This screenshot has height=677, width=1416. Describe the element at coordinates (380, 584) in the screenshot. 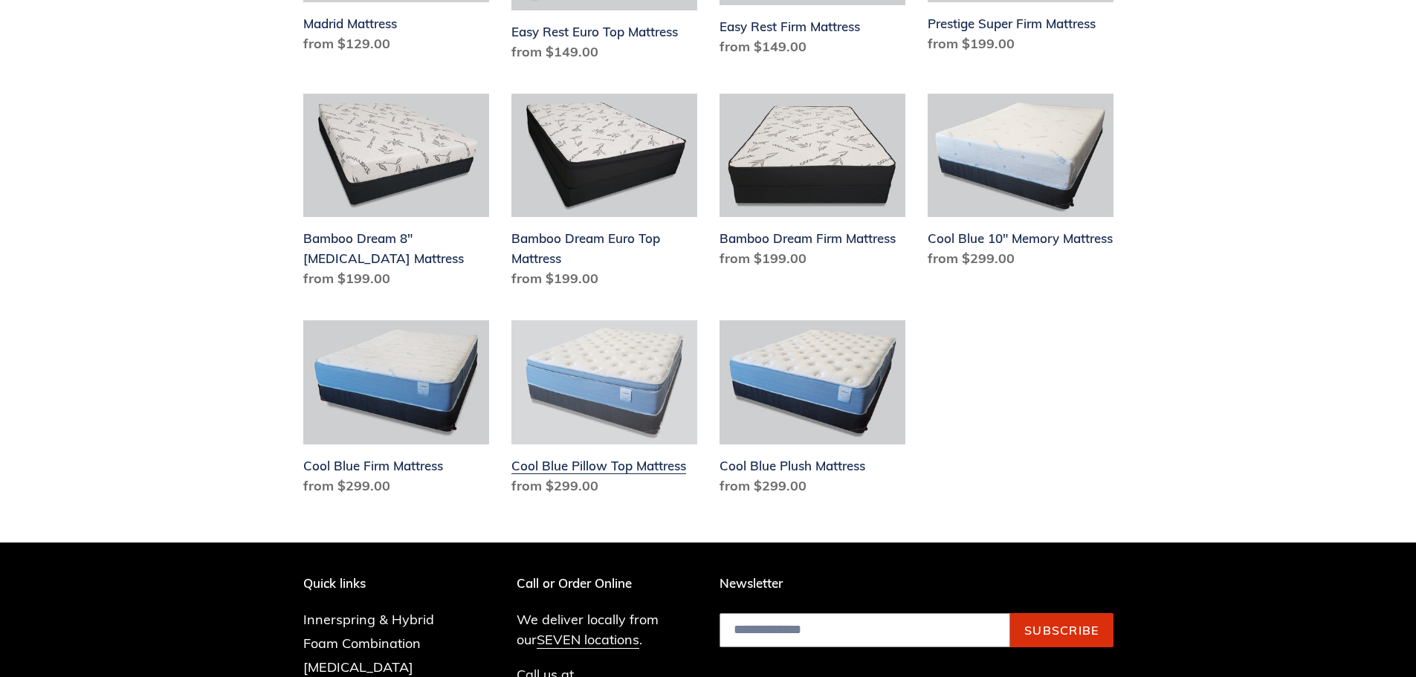

I see `p: Quick links` at that location.